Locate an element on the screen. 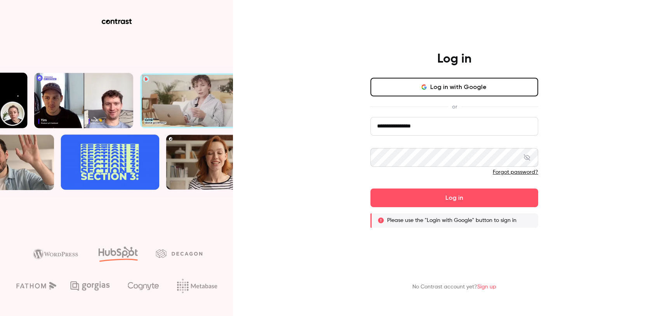 This screenshot has height=316, width=664. p: Please use the "Login with Google" button to sign in is located at coordinates (452, 220).